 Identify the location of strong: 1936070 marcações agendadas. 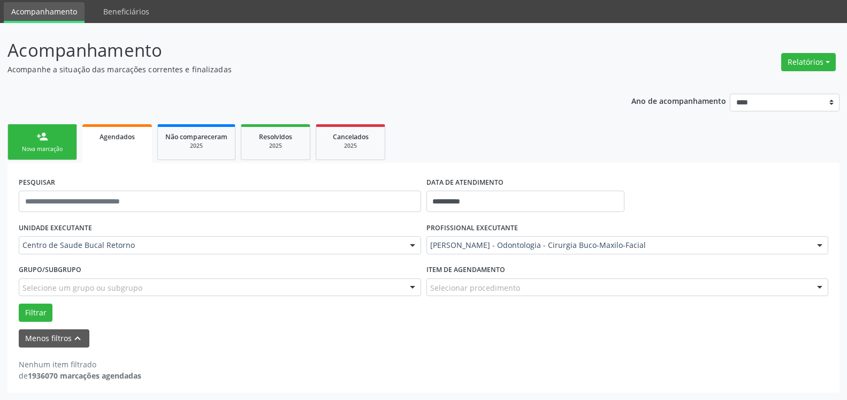
(85, 375).